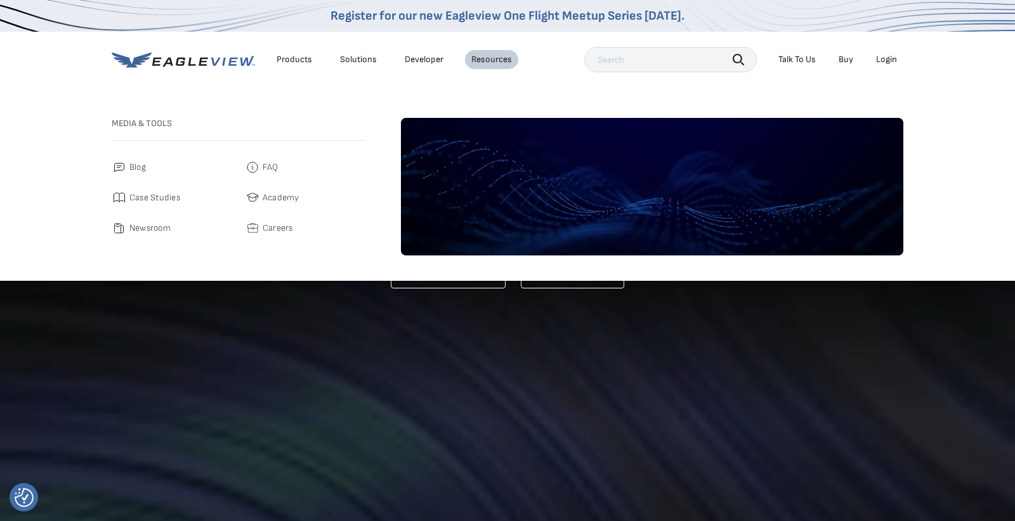 The width and height of the screenshot is (1015, 521). What do you see at coordinates (281, 198) in the screenshot?
I see `span: Academy` at bounding box center [281, 198].